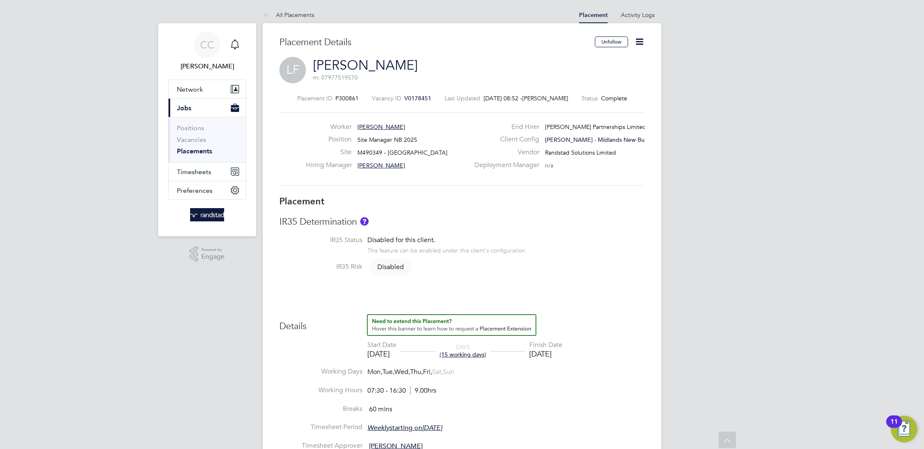  Describe the element at coordinates (191, 139) in the screenshot. I see `a: Vacancies` at that location.